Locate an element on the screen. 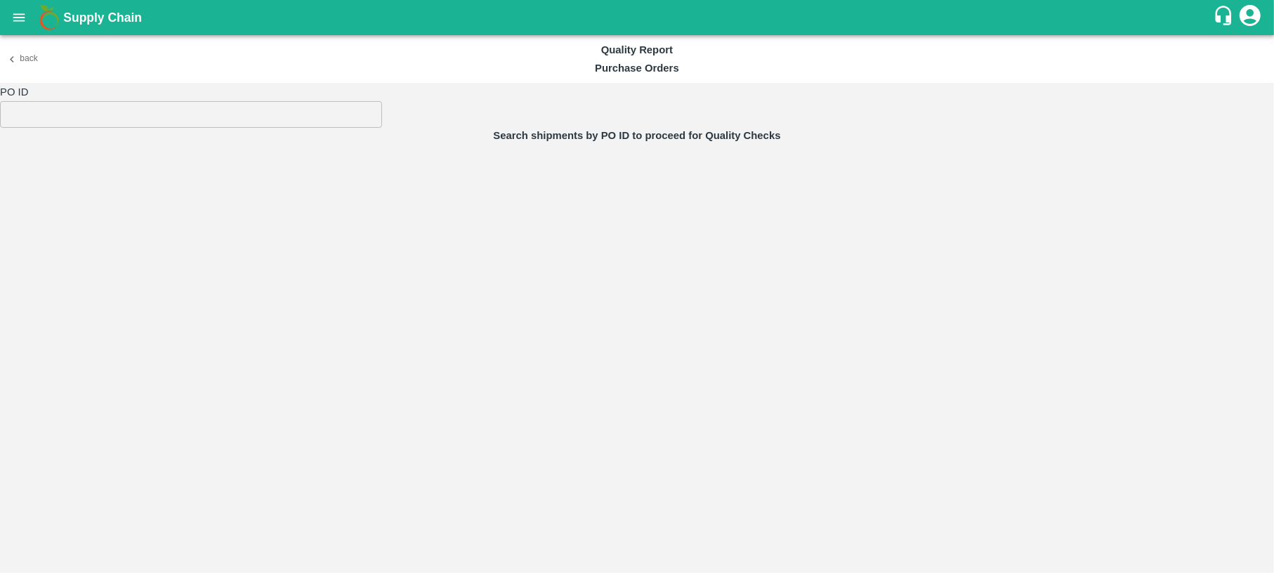  button: open drawer is located at coordinates (19, 18).